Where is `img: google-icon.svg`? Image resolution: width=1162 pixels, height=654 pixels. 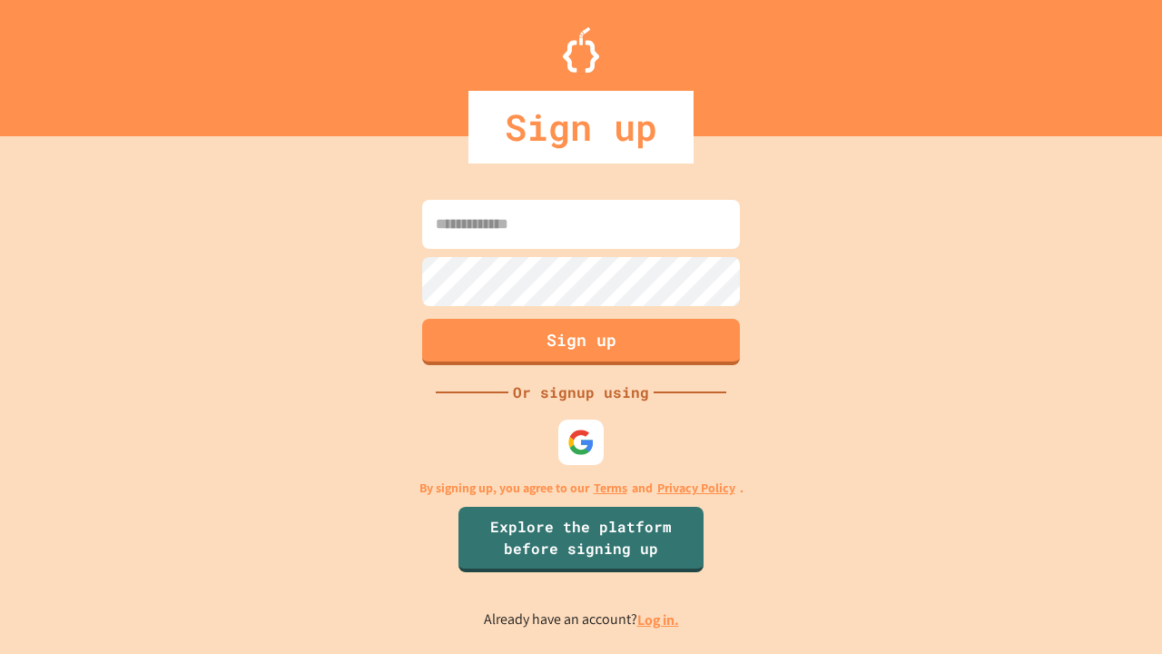
img: google-icon.svg is located at coordinates (581, 442).